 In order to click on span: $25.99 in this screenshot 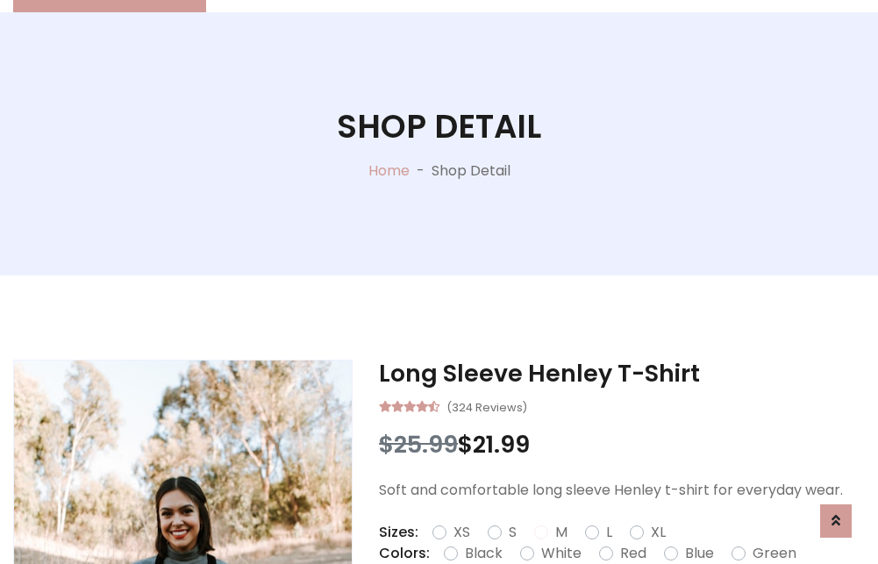, I will do `click(418, 444)`.